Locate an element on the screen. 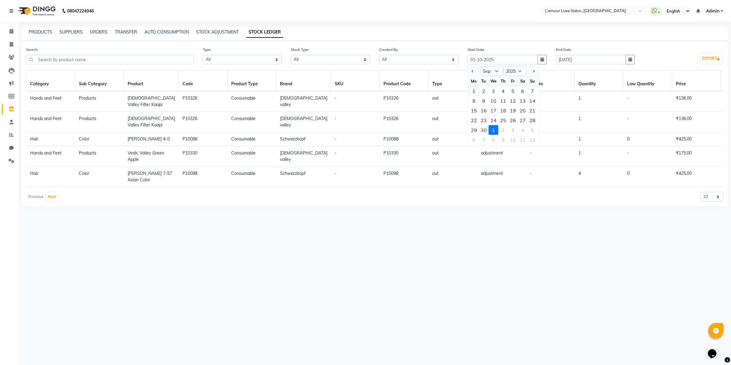 This screenshot has height=365, width=731. td: 1 is located at coordinates (599, 139).